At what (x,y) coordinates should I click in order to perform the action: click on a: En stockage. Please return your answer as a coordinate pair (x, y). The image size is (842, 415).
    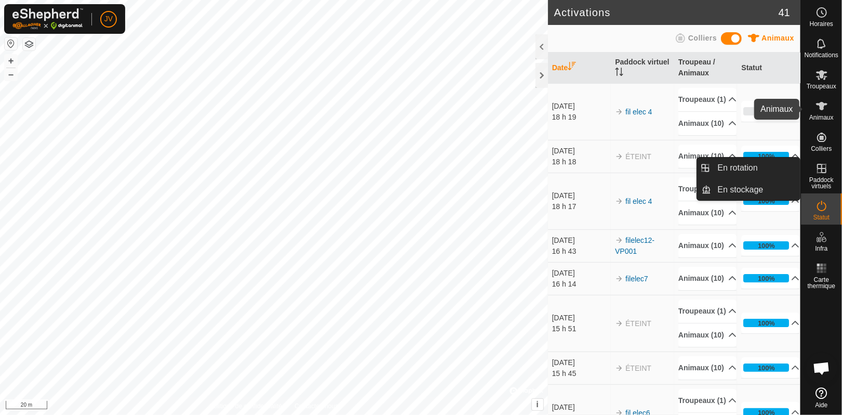
    Looking at the image, I should click on (756, 190).